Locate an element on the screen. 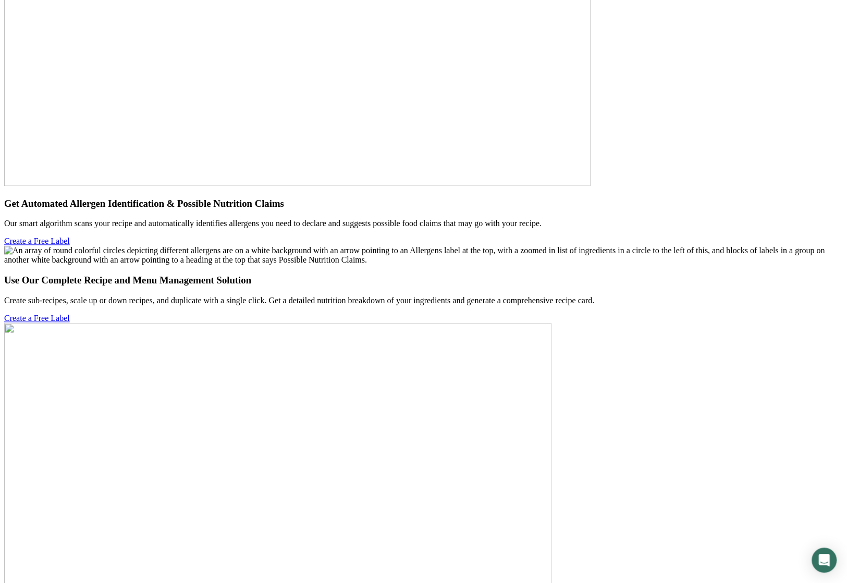 Image resolution: width=847 pixels, height=583 pixels. h3: Get Automated Allergen Identification & Possible Nutrition Claims is located at coordinates (423, 204).